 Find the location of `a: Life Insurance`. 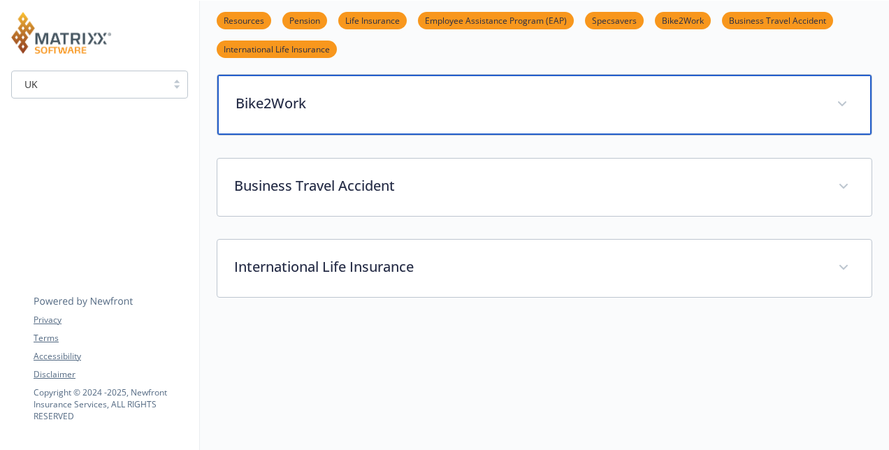

a: Life Insurance is located at coordinates (373, 20).